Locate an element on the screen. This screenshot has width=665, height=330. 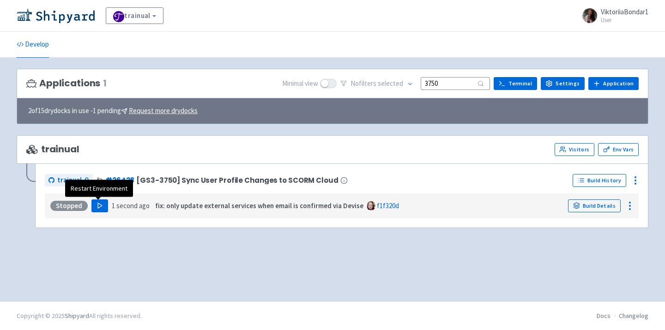
img: Shipyard logo is located at coordinates (55, 16).